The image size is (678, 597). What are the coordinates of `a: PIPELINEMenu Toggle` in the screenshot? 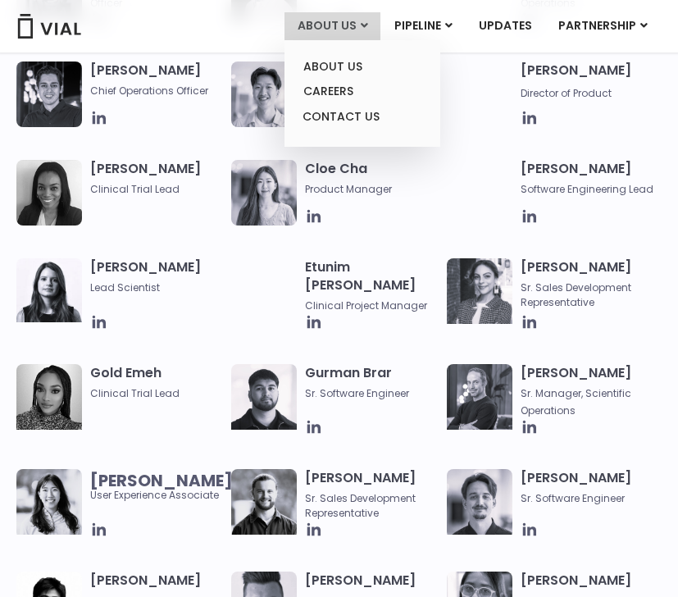 It's located at (423, 26).